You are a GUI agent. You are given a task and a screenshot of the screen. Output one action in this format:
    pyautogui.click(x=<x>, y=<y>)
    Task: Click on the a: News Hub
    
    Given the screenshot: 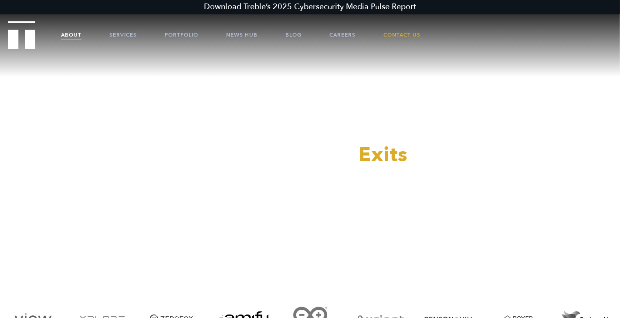 What is the action you would take?
    pyautogui.click(x=242, y=35)
    